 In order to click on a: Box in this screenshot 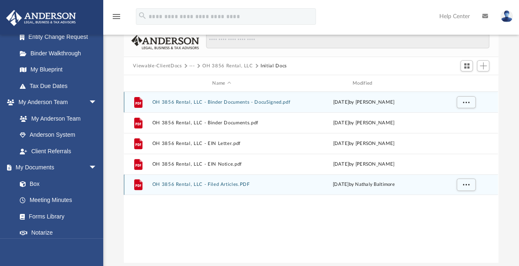, I will do `click(56, 184)`.